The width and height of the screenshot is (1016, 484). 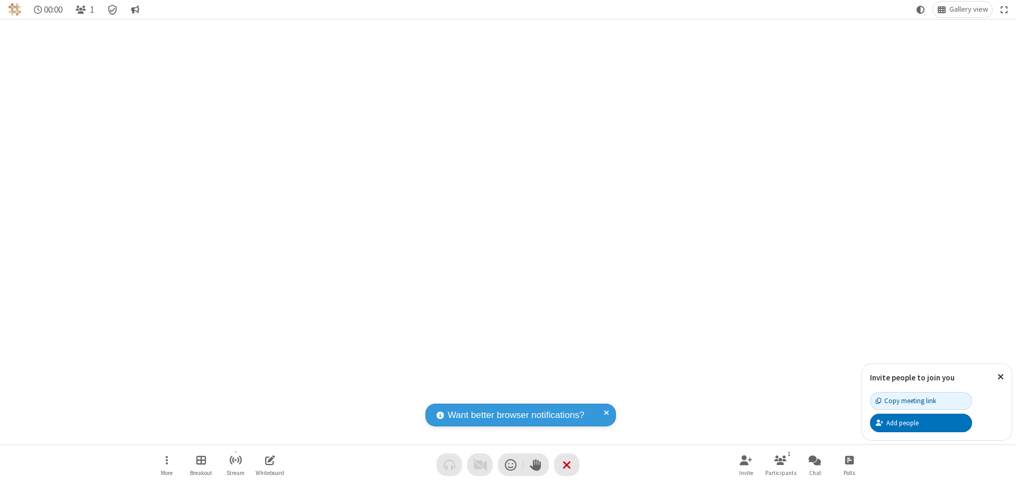 What do you see at coordinates (135, 10) in the screenshot?
I see `button: Conversation` at bounding box center [135, 10].